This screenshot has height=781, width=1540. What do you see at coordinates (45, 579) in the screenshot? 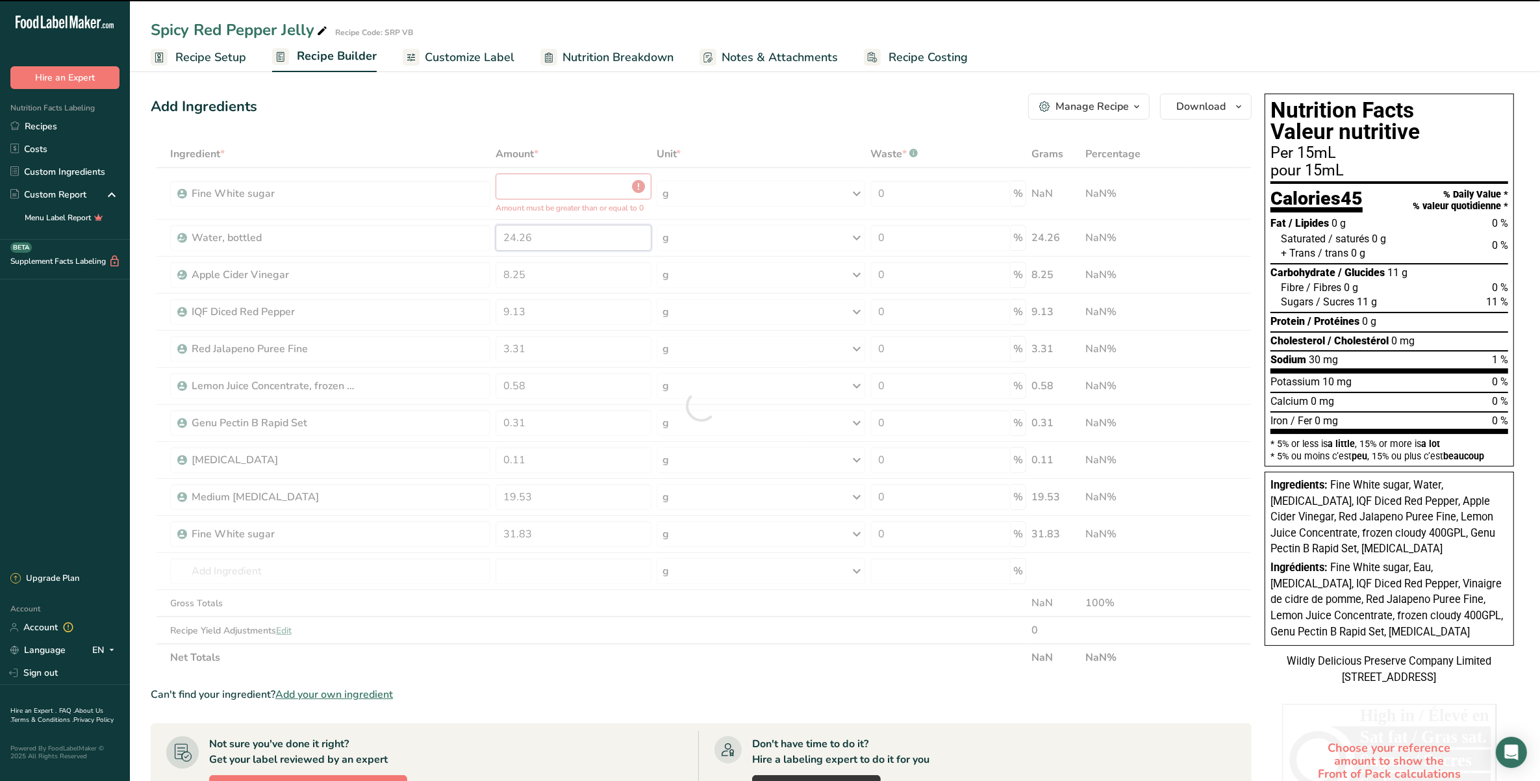
I see `div: Upgrade Plan` at bounding box center [45, 579].